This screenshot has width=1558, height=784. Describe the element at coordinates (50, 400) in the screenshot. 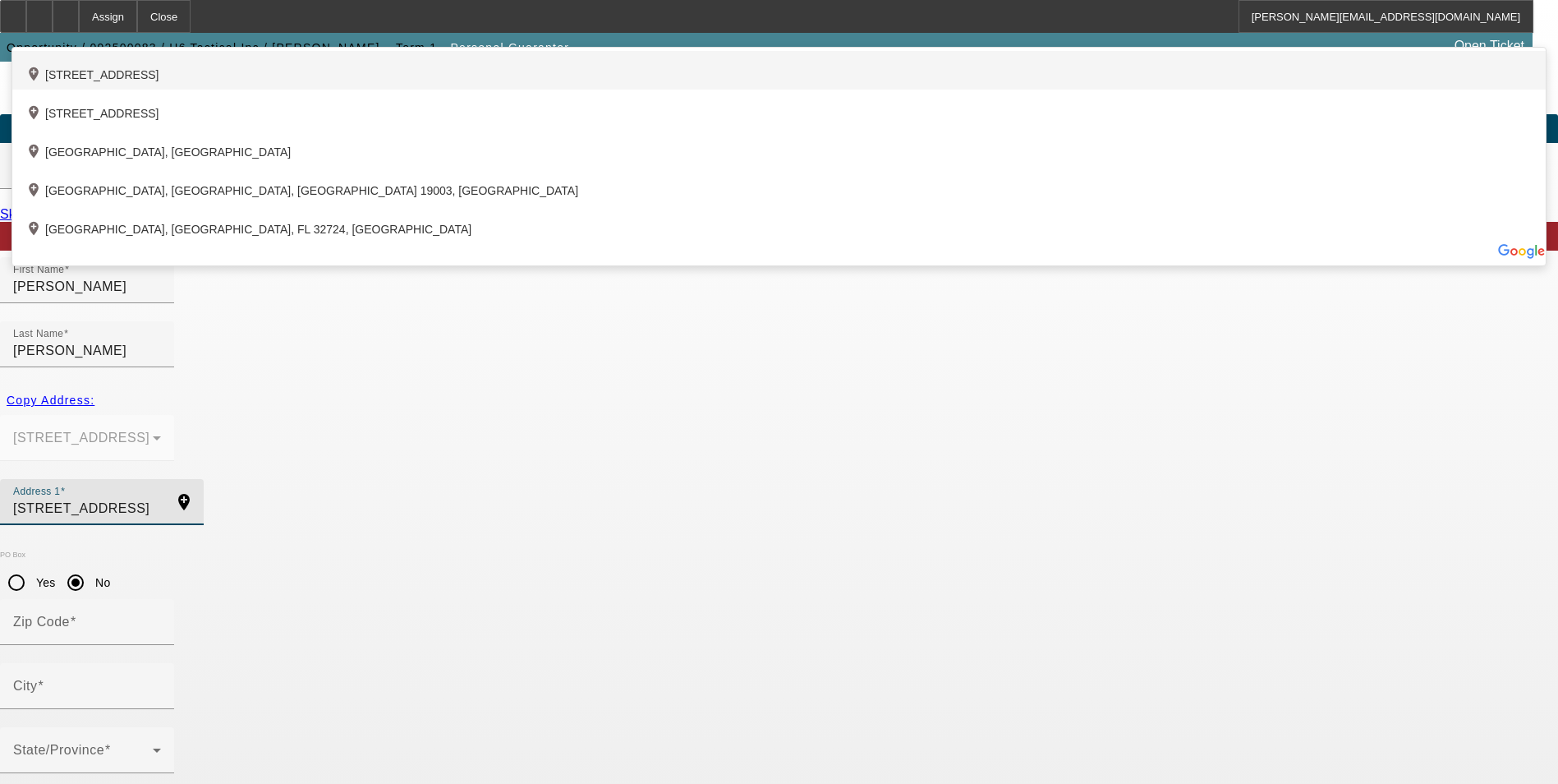

I see `span: Copy Address:` at that location.